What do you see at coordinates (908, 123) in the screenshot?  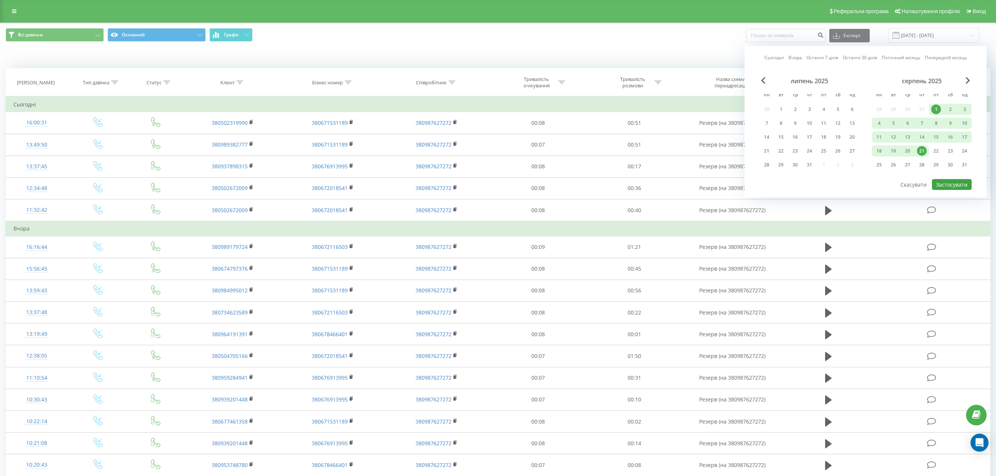 I see `div: 6` at bounding box center [908, 123].